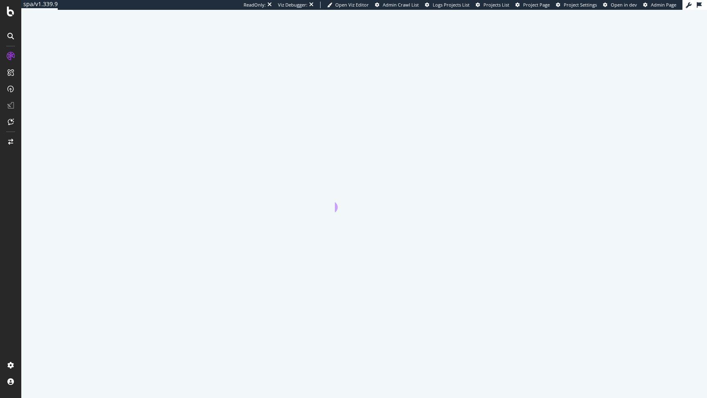 Image resolution: width=707 pixels, height=398 pixels. I want to click on div: ReadOnly:, so click(255, 5).